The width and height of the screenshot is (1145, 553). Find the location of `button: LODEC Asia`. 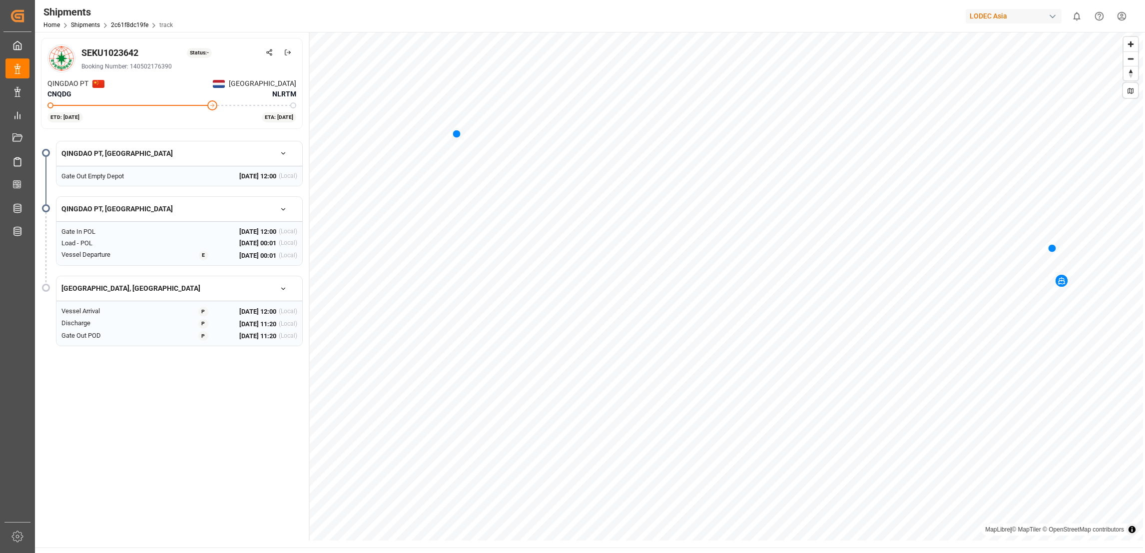

button: LODEC Asia is located at coordinates (1016, 16).